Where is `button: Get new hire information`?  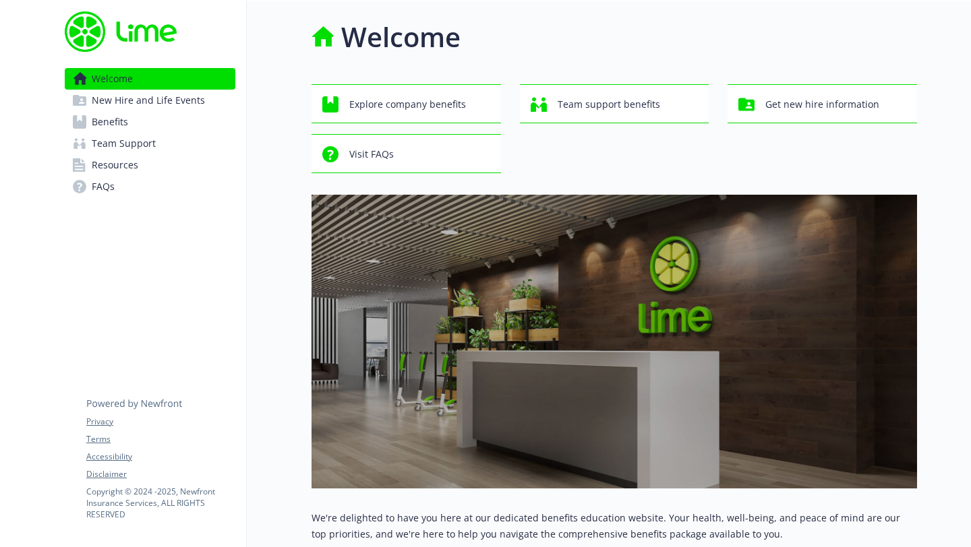
button: Get new hire information is located at coordinates (822, 104).